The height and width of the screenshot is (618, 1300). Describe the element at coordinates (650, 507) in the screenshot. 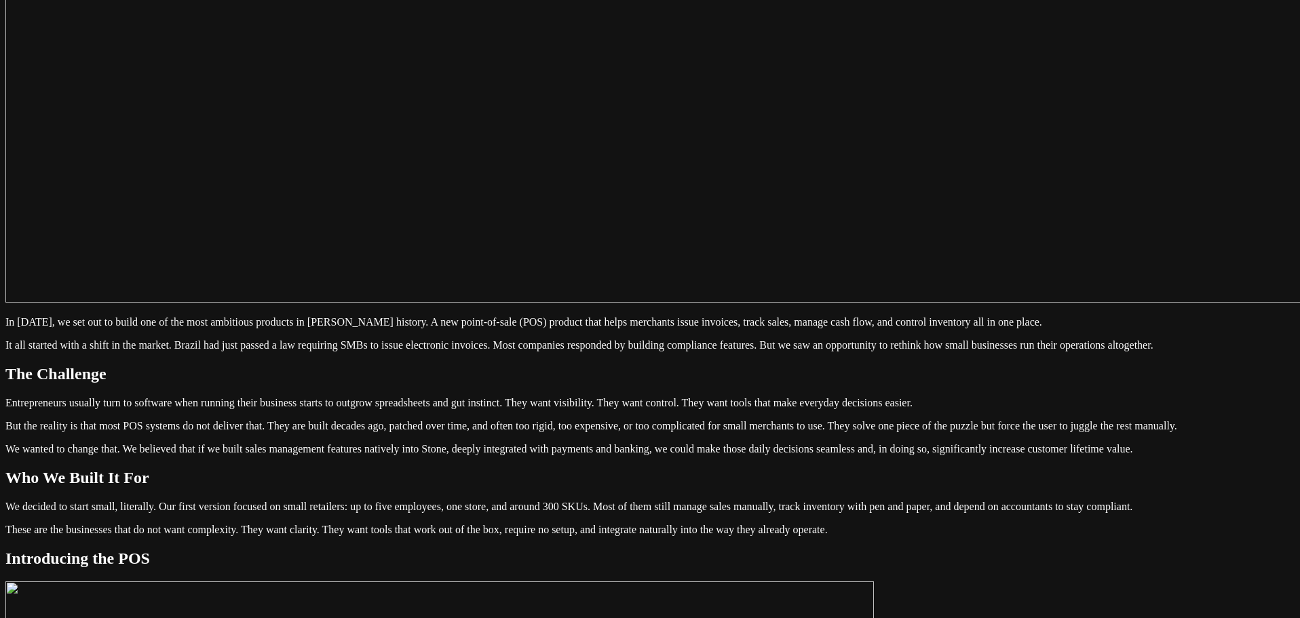

I see `p: We decided to start small, literally. Our first version focused on small retailers: up to five em...` at that location.